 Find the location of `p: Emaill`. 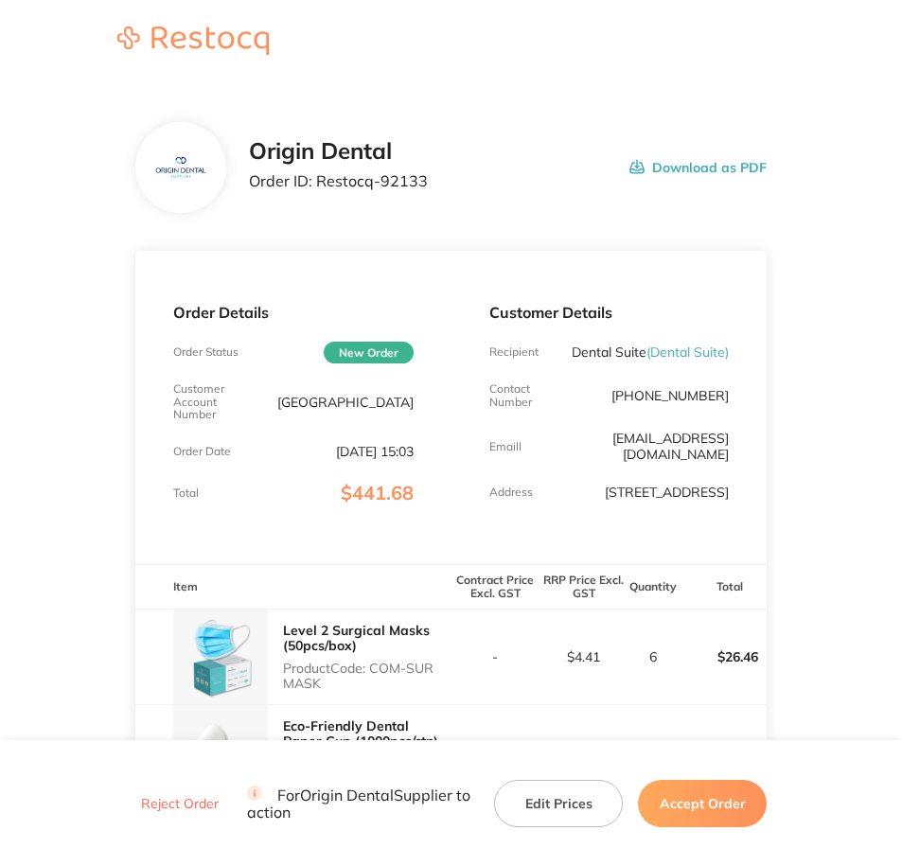

p: Emaill is located at coordinates (506, 447).